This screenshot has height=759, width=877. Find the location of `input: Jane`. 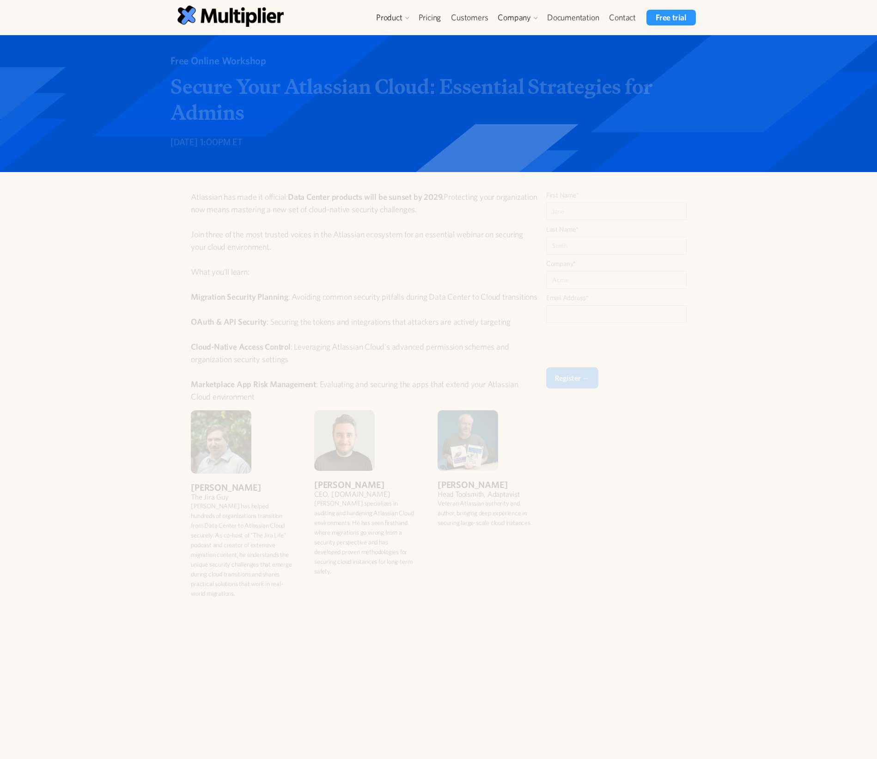

input: Jane is located at coordinates (617, 211).